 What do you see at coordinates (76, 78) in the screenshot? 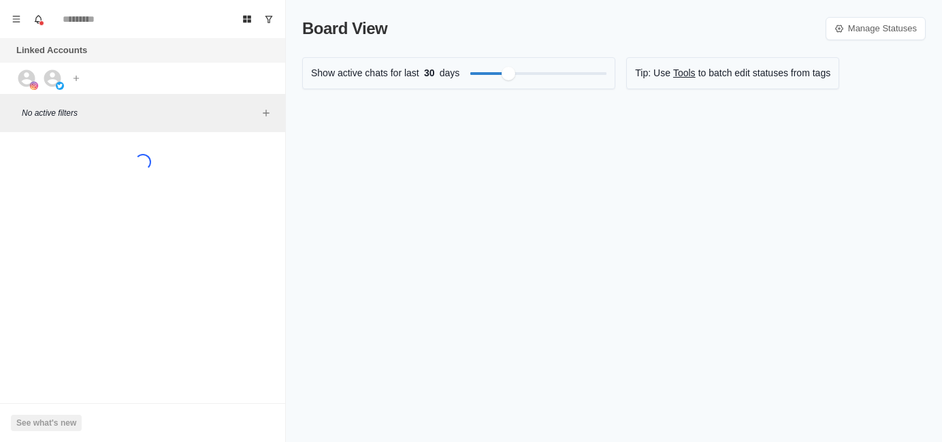
I see `button: Add account` at bounding box center [76, 78].